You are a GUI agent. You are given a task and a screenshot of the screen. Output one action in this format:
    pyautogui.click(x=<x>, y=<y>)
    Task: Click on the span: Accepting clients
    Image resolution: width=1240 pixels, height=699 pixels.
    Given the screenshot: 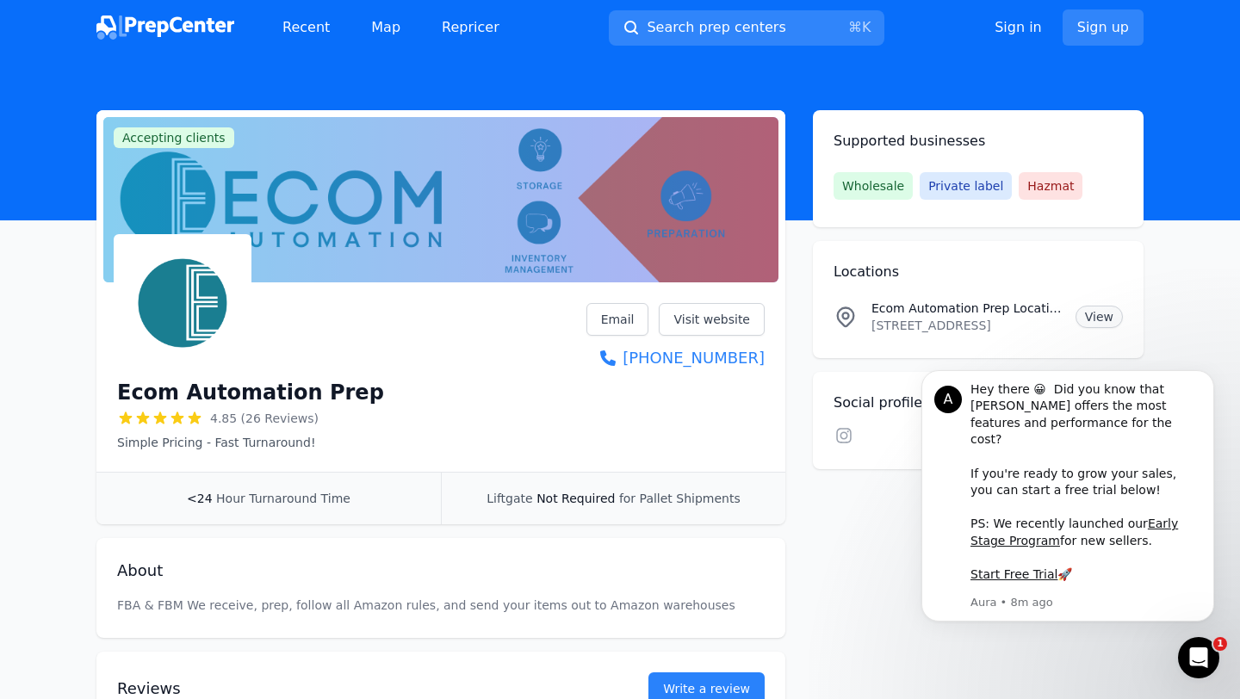 What is the action you would take?
    pyautogui.click(x=174, y=138)
    